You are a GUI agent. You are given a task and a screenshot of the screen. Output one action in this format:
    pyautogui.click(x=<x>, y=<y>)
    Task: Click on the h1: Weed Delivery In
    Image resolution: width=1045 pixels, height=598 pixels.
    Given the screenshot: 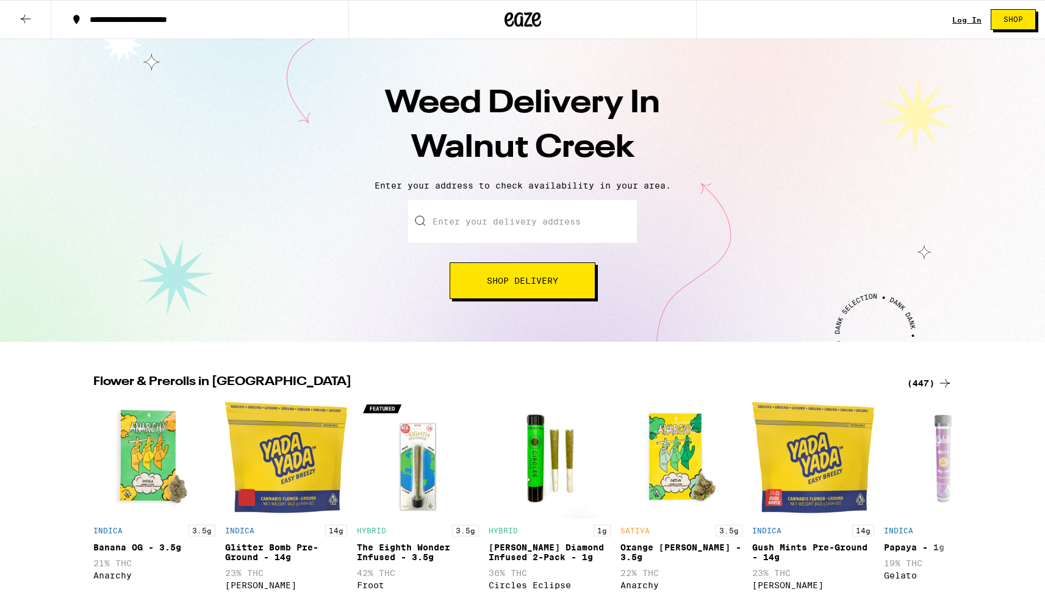 What is the action you would take?
    pyautogui.click(x=523, y=126)
    